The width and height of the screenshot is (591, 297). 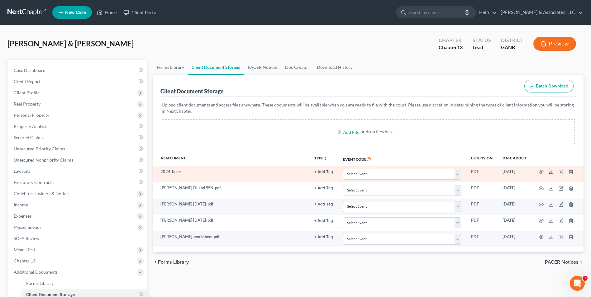 I want to click on a: Executory Contracts, so click(x=78, y=183).